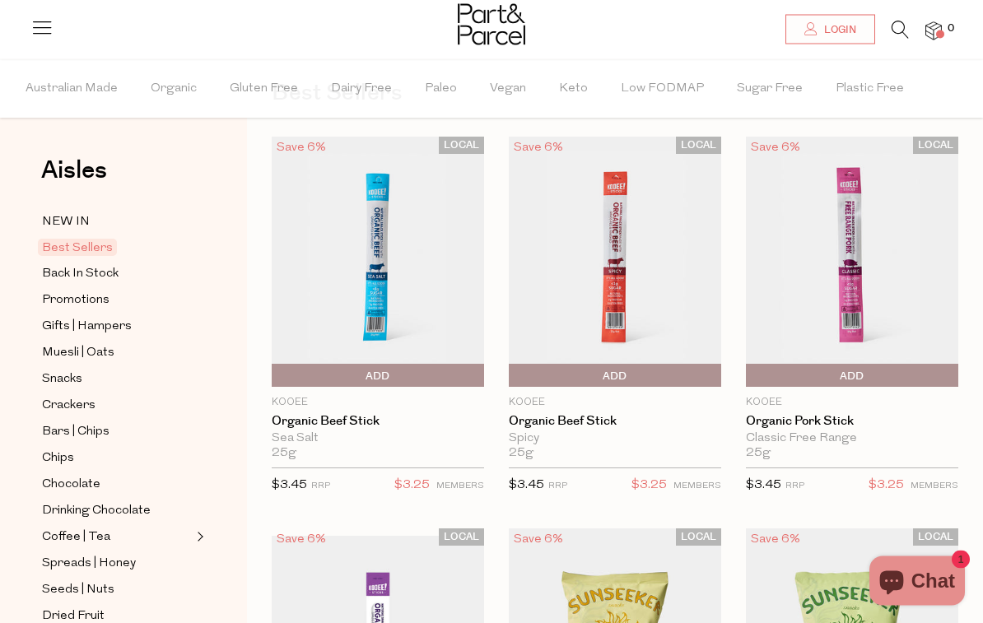  What do you see at coordinates (66, 222) in the screenshot?
I see `span: NEW IN` at bounding box center [66, 222].